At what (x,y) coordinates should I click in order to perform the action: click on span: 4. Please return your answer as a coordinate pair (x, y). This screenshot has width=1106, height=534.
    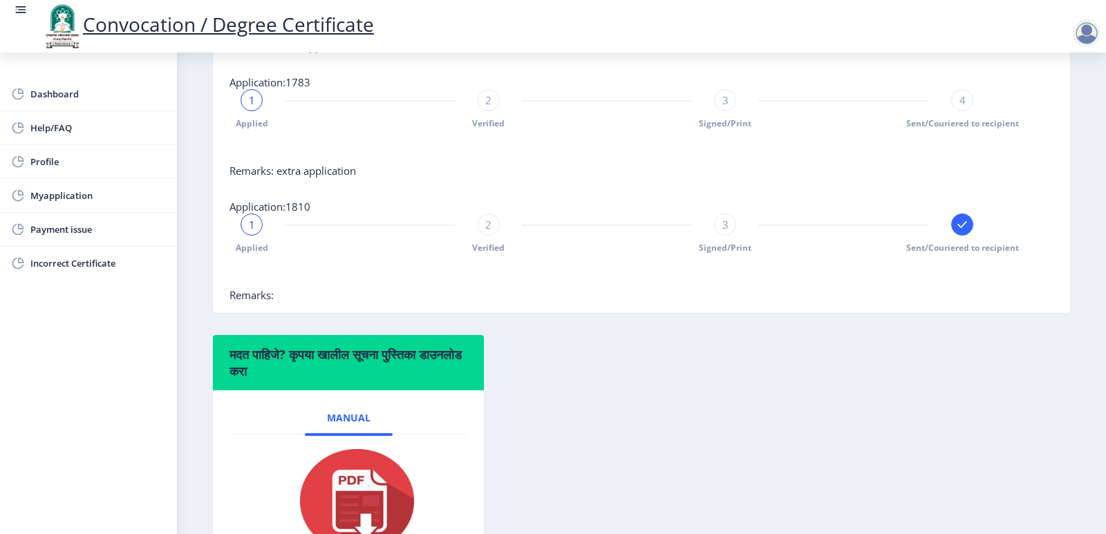
    Looking at the image, I should click on (962, 100).